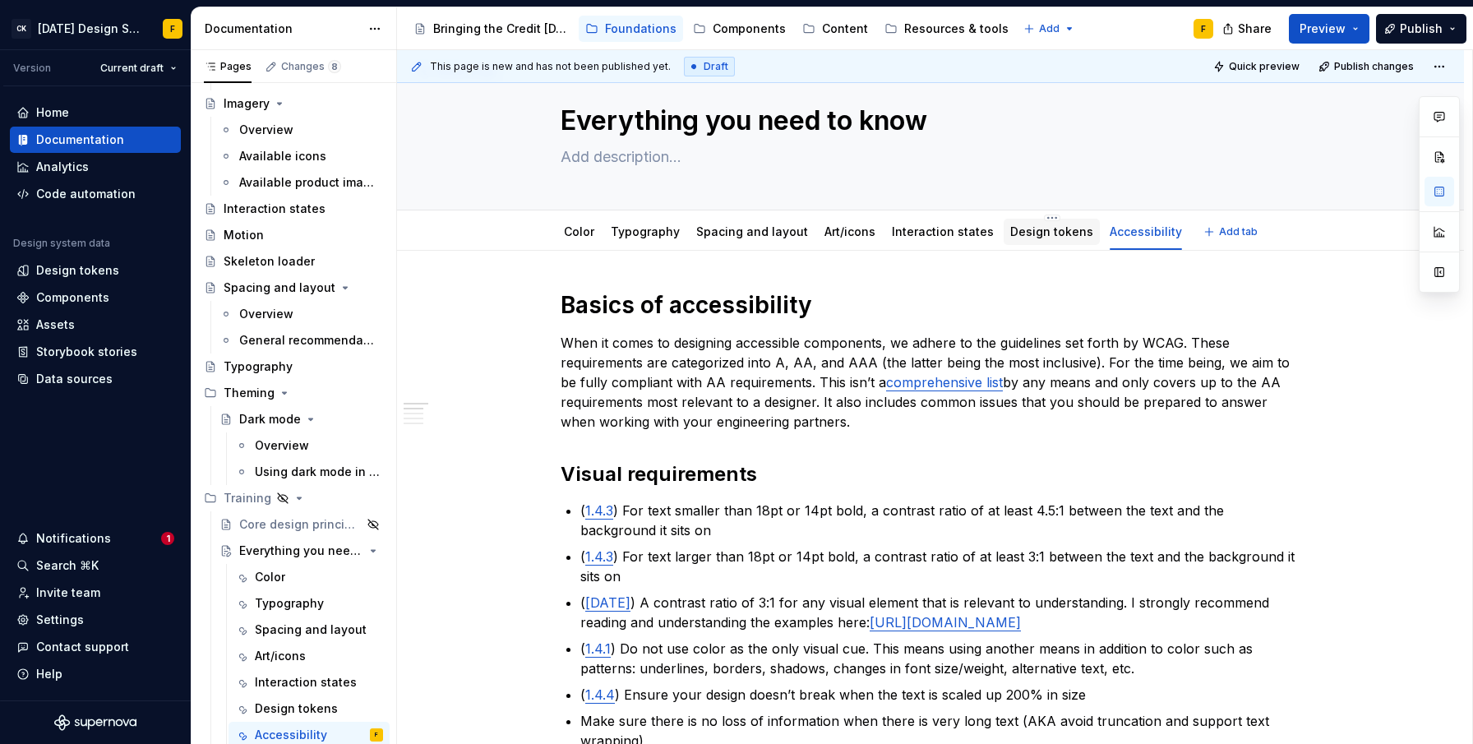 The height and width of the screenshot is (744, 1473). What do you see at coordinates (301, 340) in the screenshot?
I see `a: General recommendations` at bounding box center [301, 340].